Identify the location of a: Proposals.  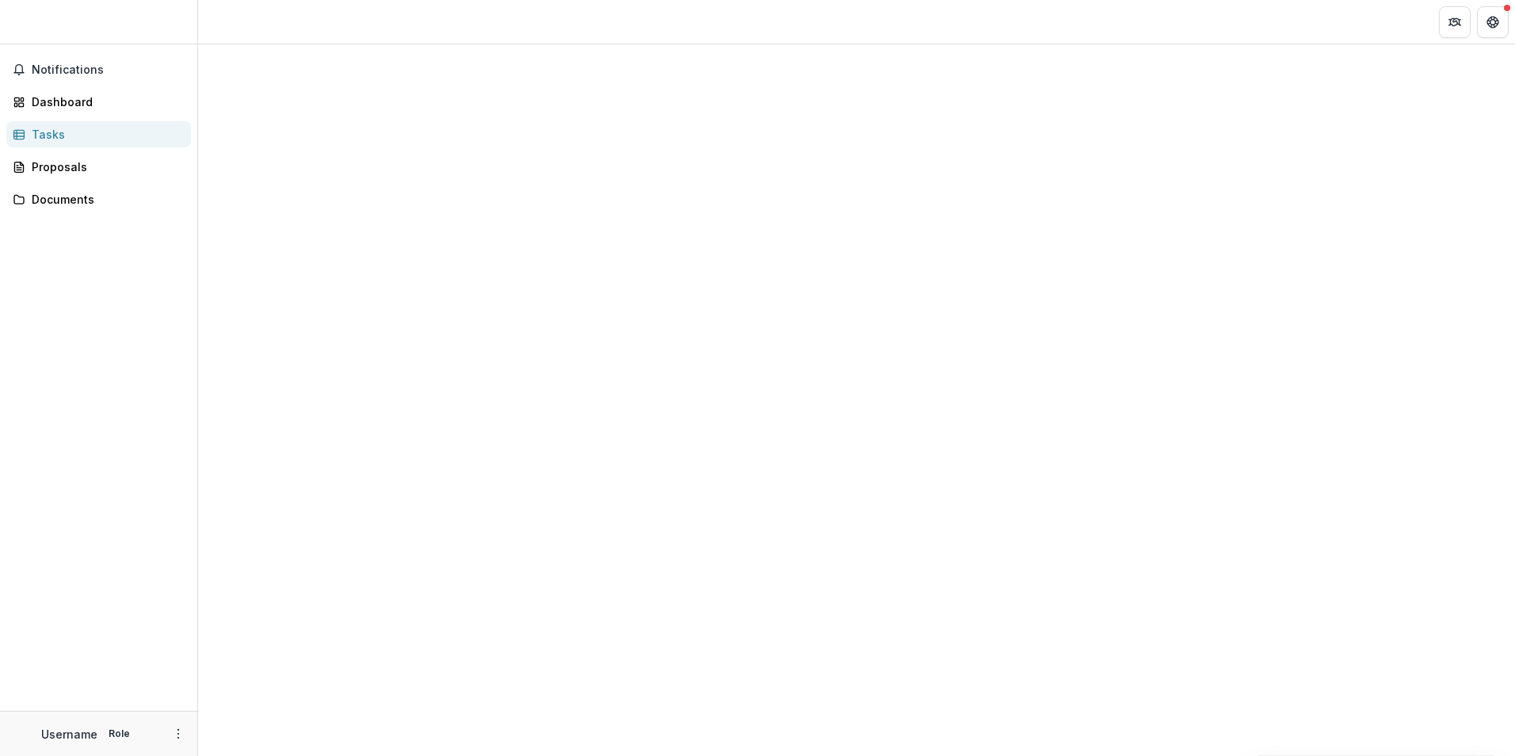
(98, 166).